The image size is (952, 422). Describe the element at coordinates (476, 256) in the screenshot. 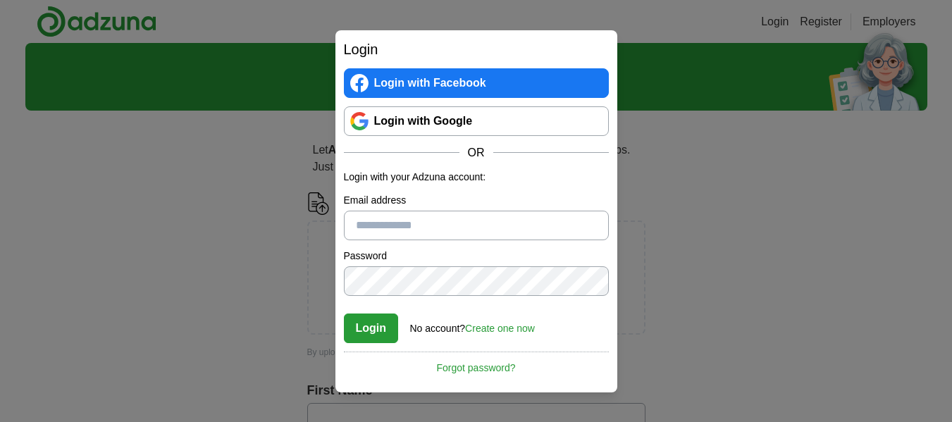

I see `label: Password` at that location.